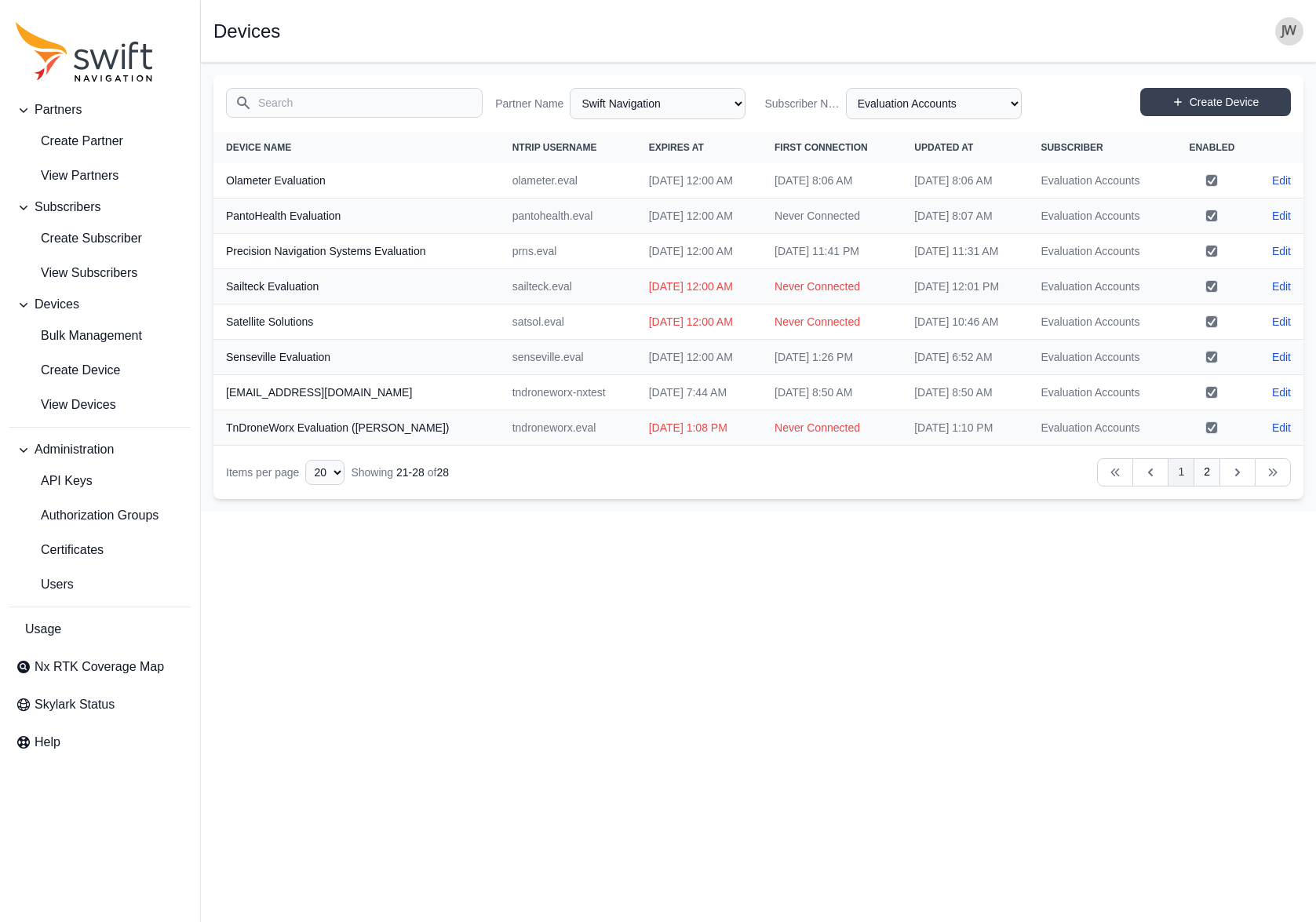  Describe the element at coordinates (356, 148) in the screenshot. I see `th: Device Name` at that location.